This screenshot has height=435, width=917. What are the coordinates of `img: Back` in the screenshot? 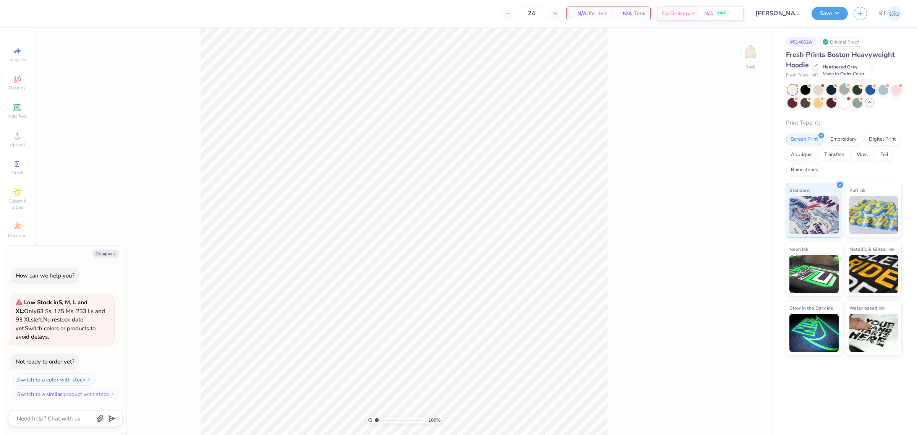 It's located at (750, 52).